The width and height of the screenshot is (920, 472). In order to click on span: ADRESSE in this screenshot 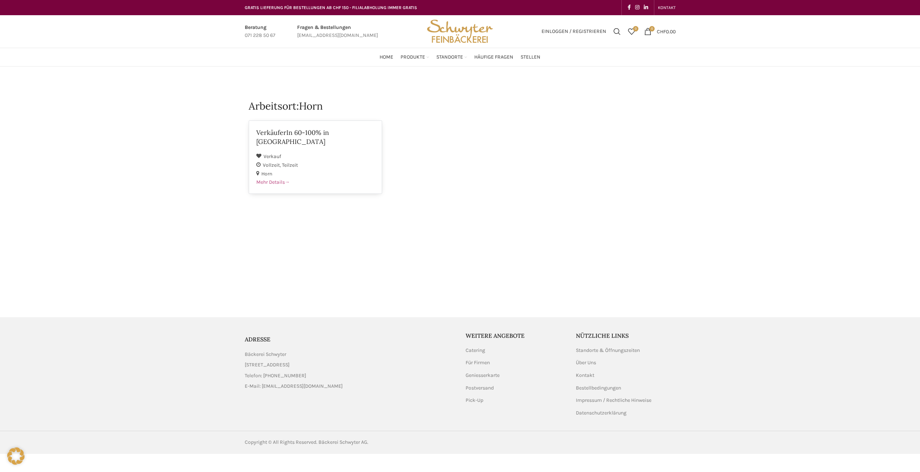, I will do `click(257, 339)`.